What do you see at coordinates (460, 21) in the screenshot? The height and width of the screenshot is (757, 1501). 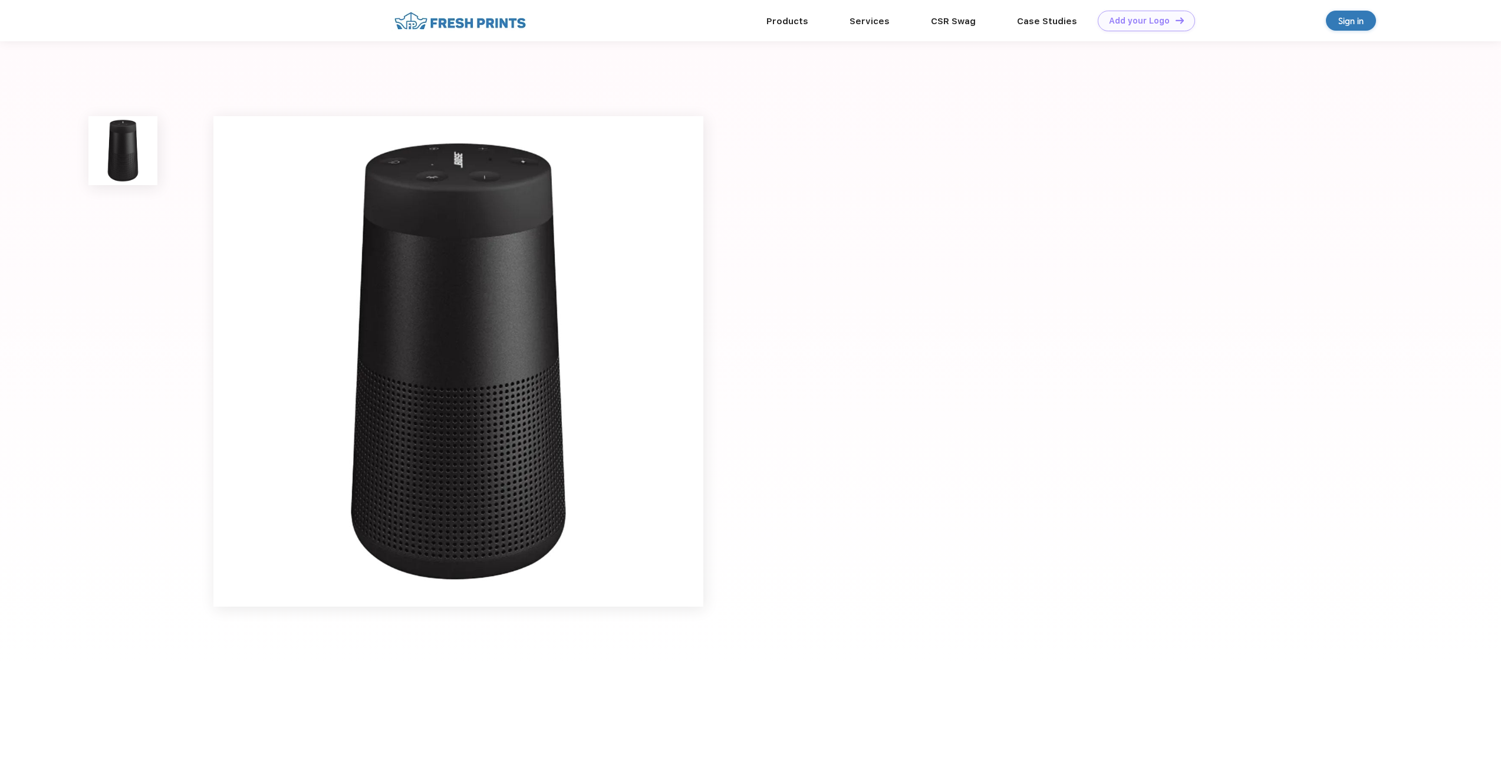 I see `img: fo%20logo%202.webp` at bounding box center [460, 21].